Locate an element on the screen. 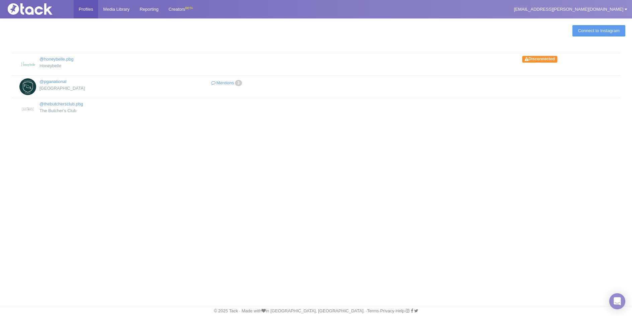  div: Open Intercom Messenger is located at coordinates (618, 301).